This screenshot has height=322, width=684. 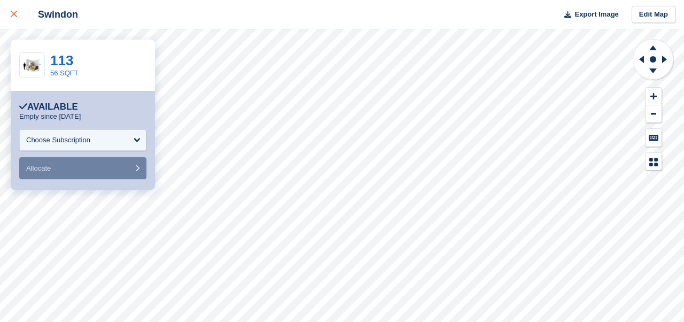 I want to click on span: Allocate, so click(x=38, y=168).